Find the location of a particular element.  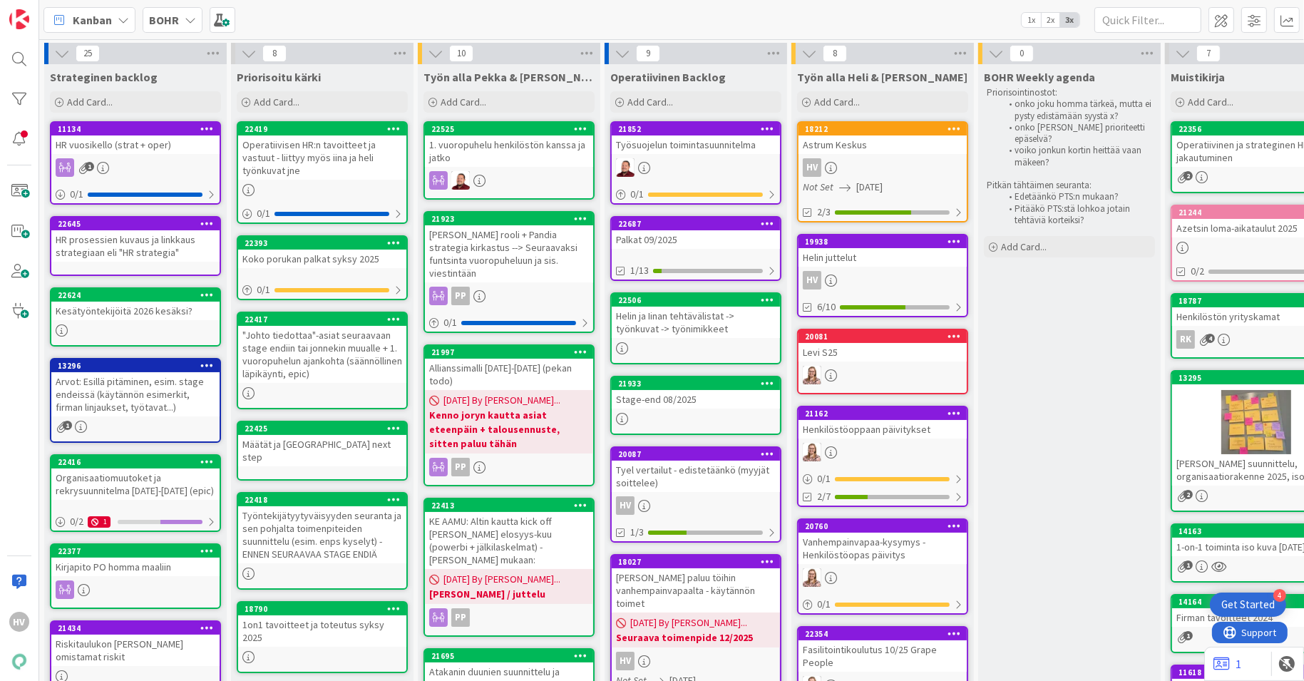

div: 22354 is located at coordinates (883, 634).